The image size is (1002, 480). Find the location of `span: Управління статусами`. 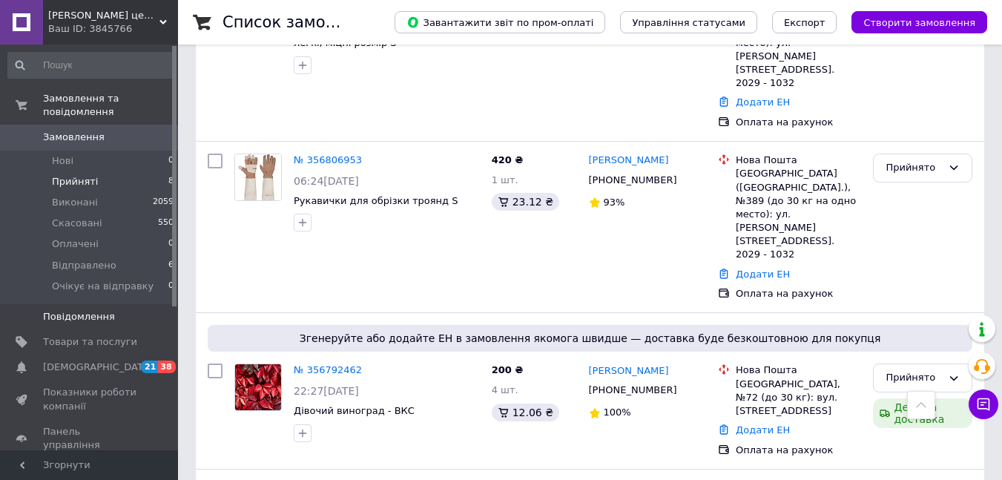

span: Управління статусами is located at coordinates (689, 22).